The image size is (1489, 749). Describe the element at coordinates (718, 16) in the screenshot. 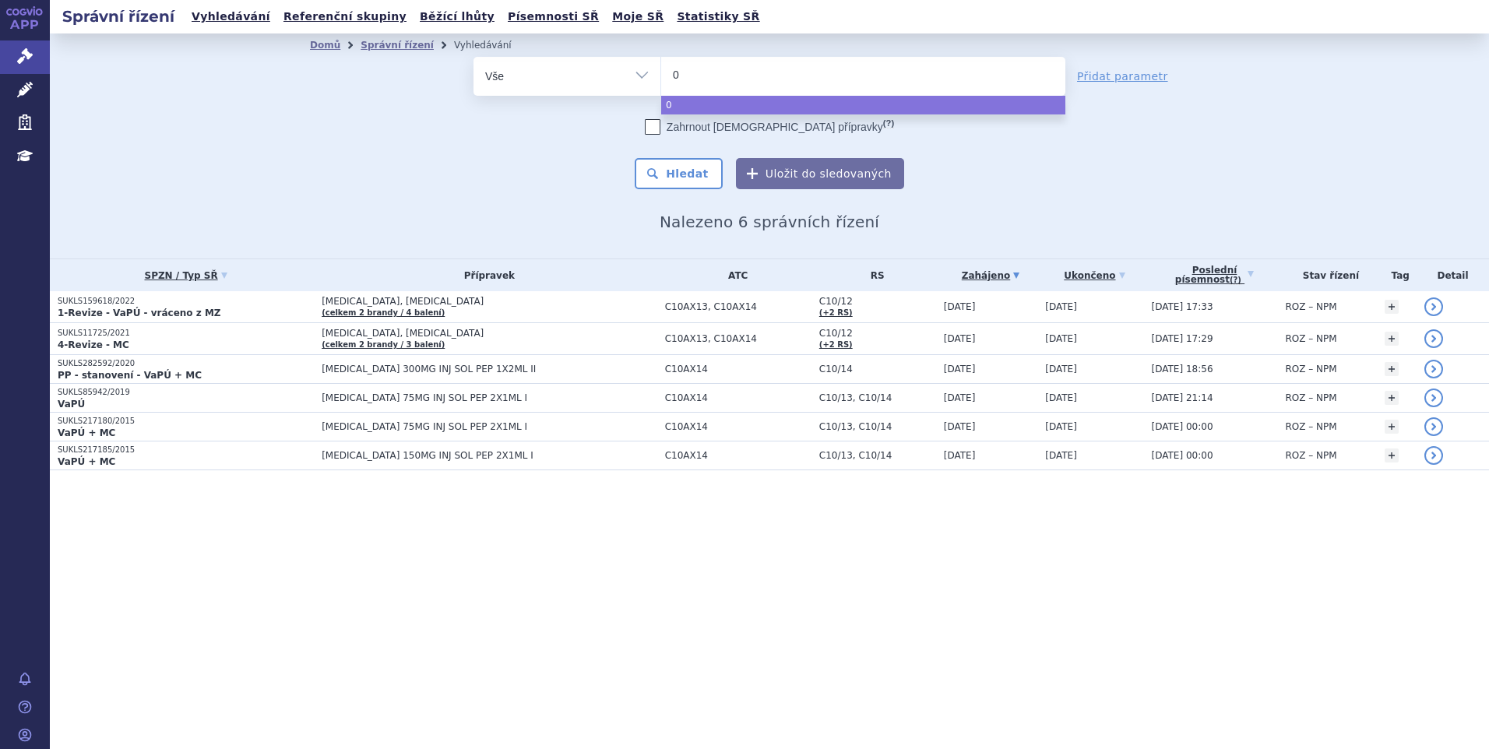

I see `a: Statistiky SŘ` at that location.